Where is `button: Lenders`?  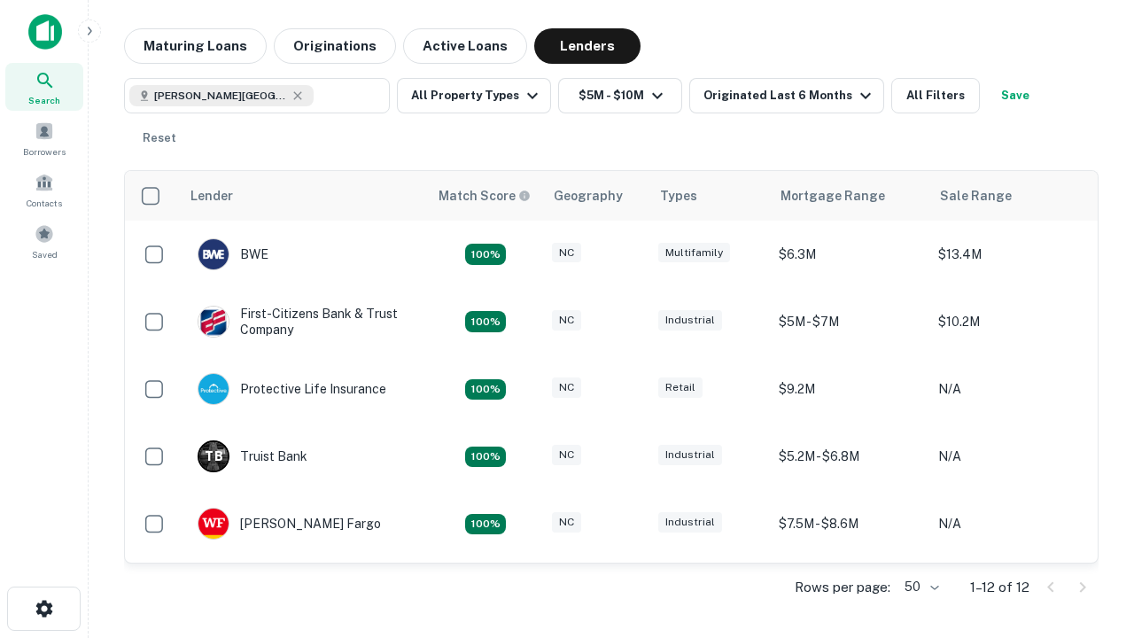 button: Lenders is located at coordinates (587, 46).